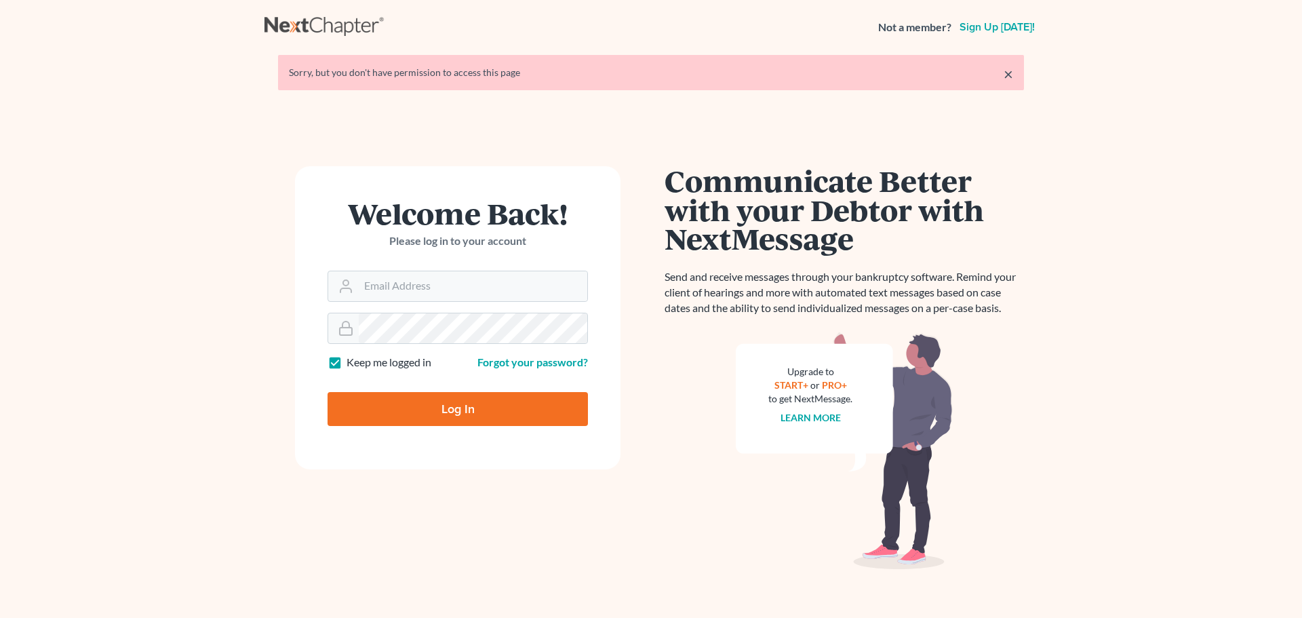  Describe the element at coordinates (473, 286) in the screenshot. I see `input: Email Address` at that location.